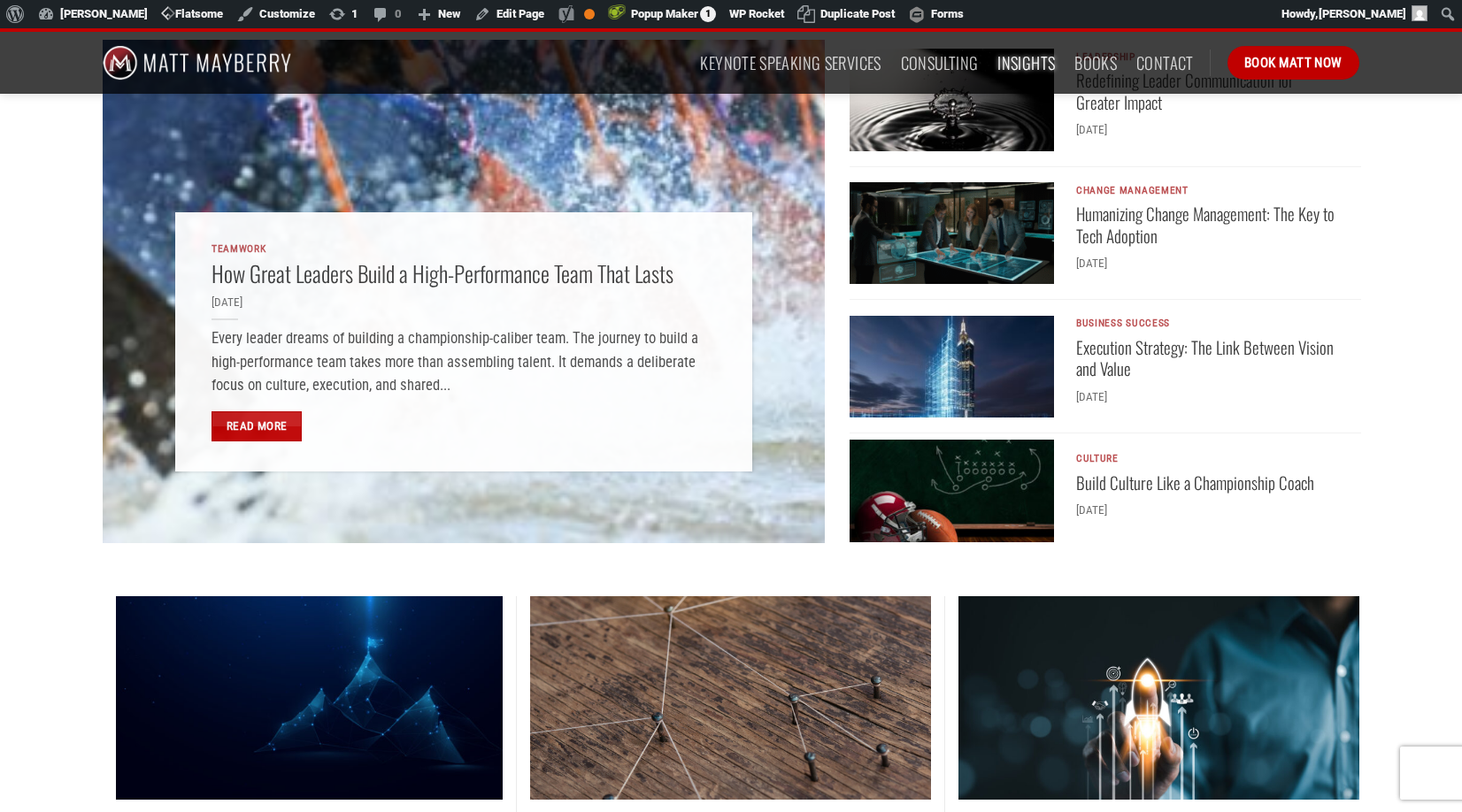  Describe the element at coordinates (463, 291) in the screenshot. I see `img: build high-performance team` at that location.